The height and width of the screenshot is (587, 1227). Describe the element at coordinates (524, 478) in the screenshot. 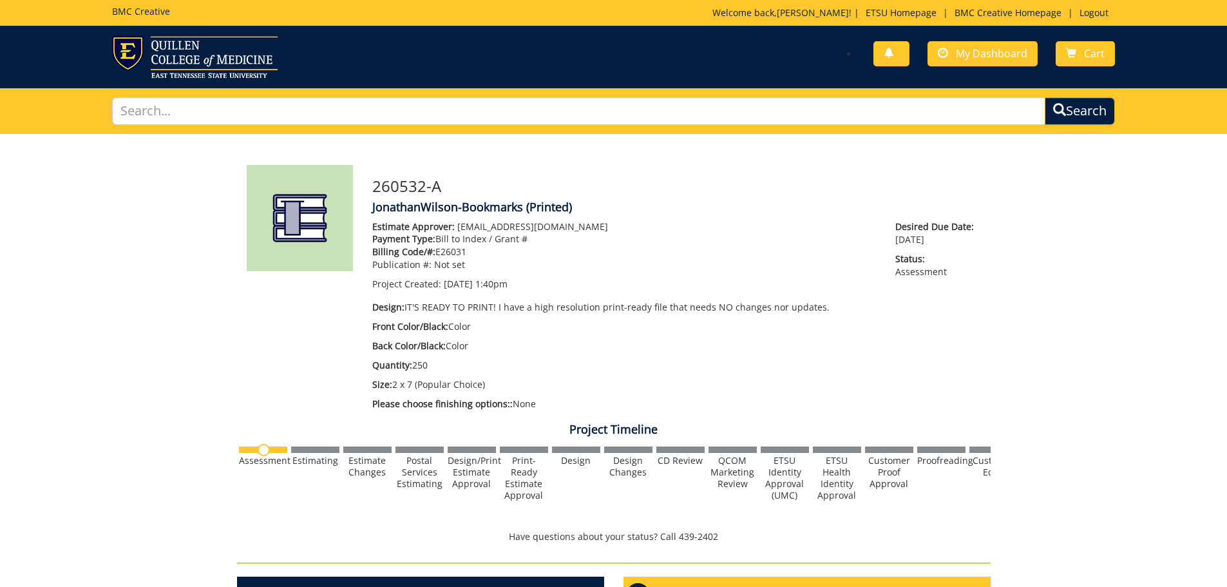

I see `div: Print-Ready Estimate Approval` at that location.